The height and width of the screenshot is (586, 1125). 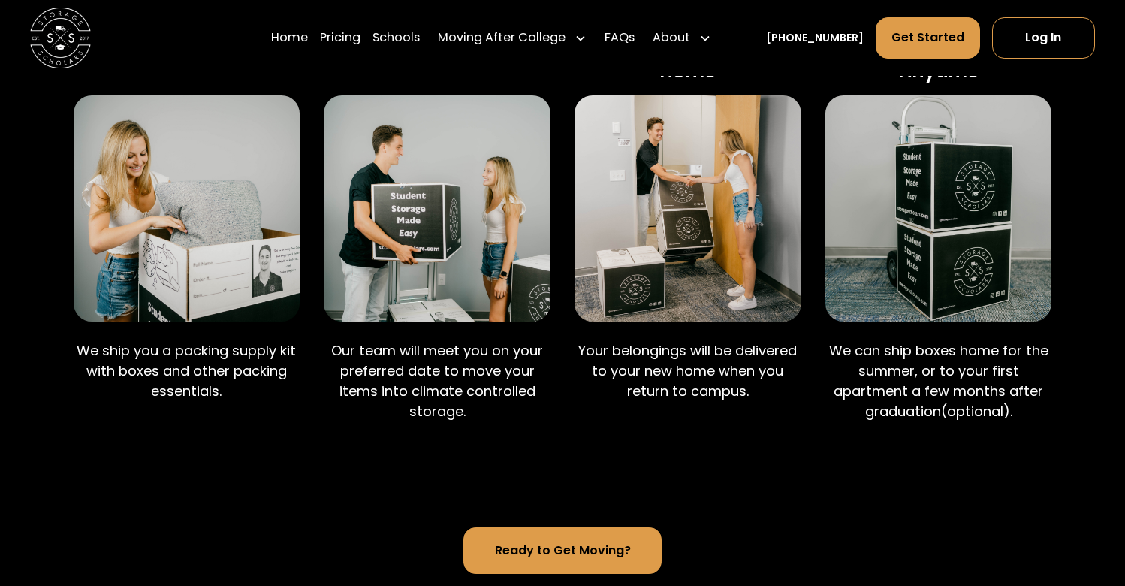 I want to click on p: We can ship boxes home for the summer, or to your first apartment a few months after graduation(o..., so click(x=939, y=381).